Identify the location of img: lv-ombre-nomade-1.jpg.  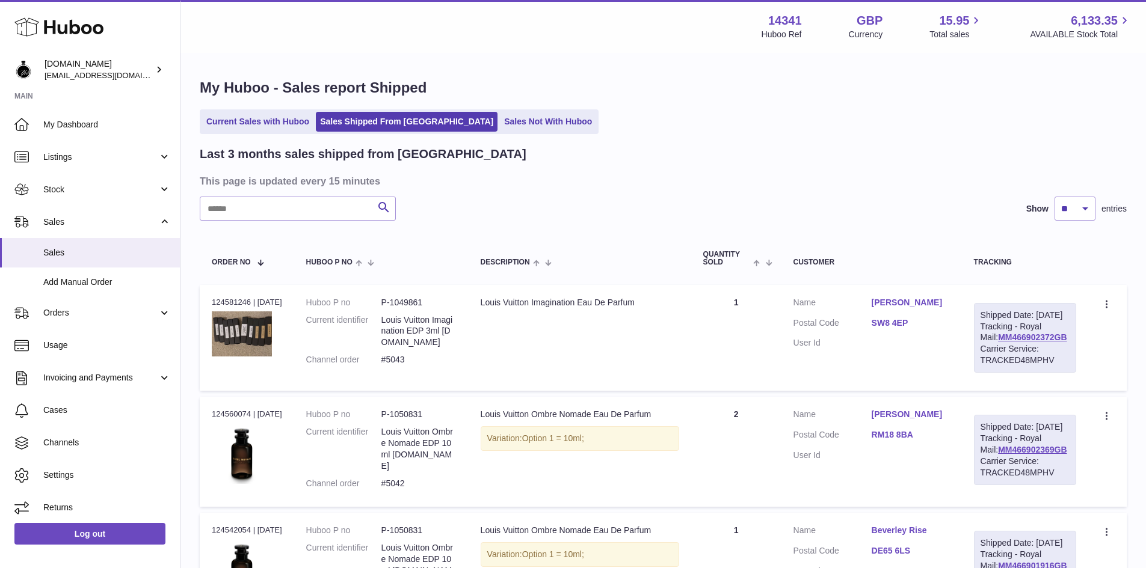
(242, 454).